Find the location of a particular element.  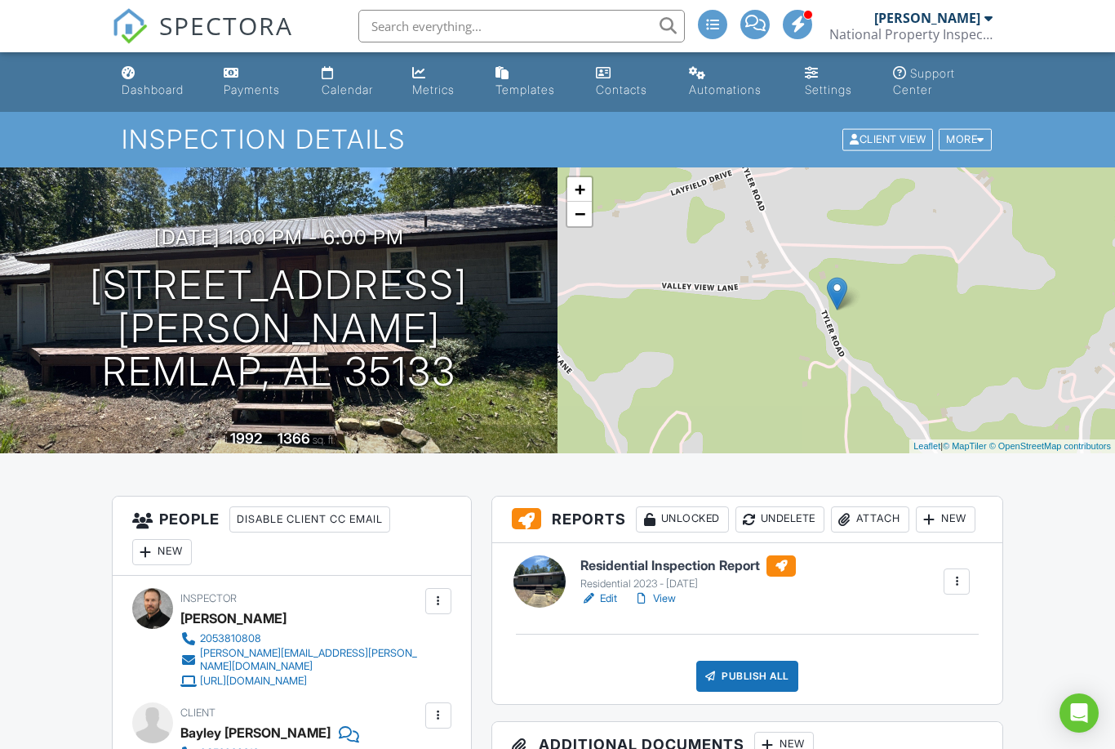

span: Inspector is located at coordinates (208, 598).